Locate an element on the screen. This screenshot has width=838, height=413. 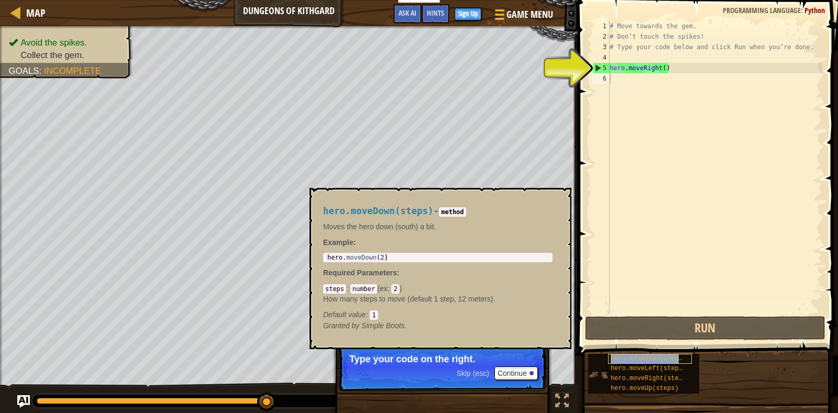
p: Moves the hero down (south) a bit. is located at coordinates (438, 227).